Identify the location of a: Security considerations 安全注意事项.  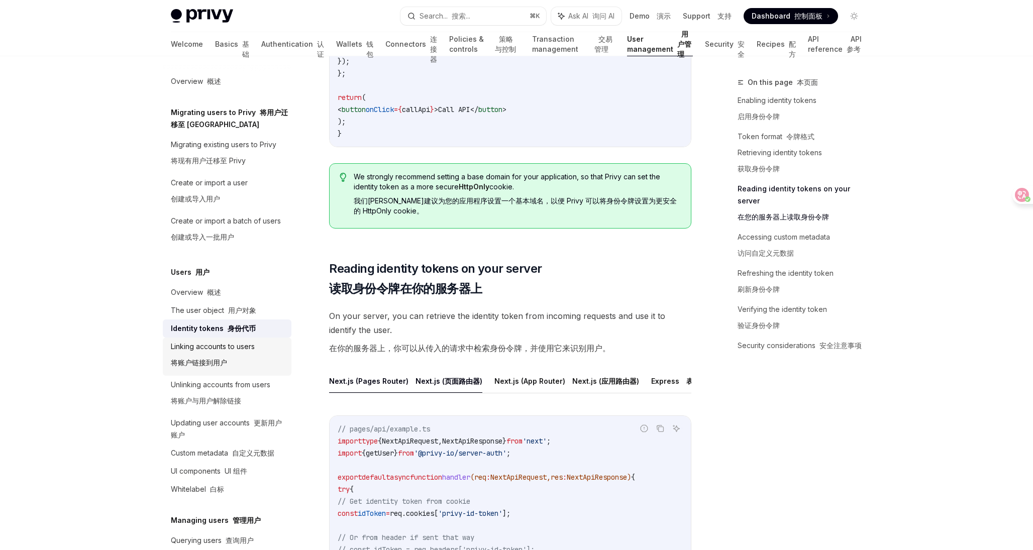
(804, 346).